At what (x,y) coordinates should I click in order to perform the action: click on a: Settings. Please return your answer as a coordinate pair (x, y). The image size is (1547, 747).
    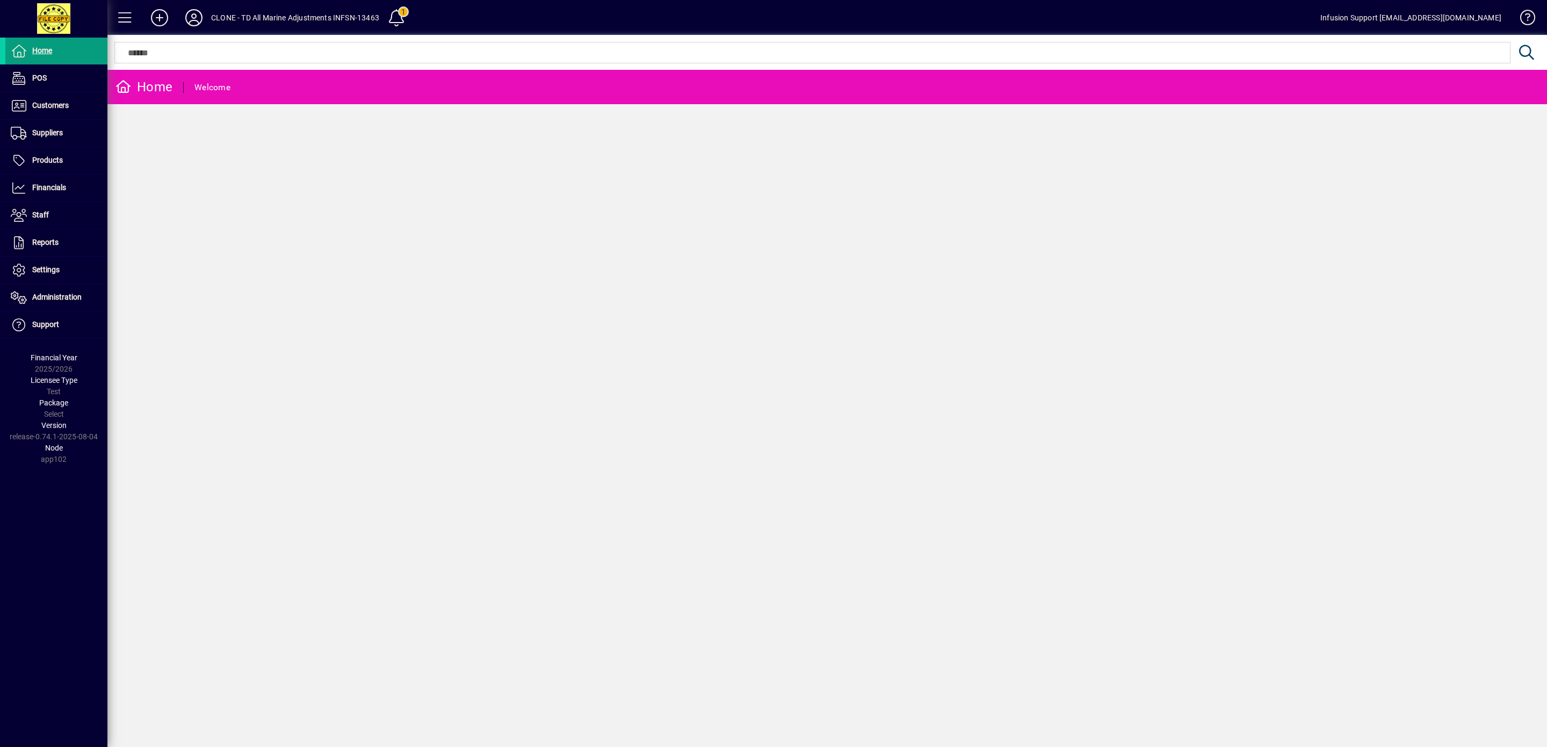
    Looking at the image, I should click on (56, 270).